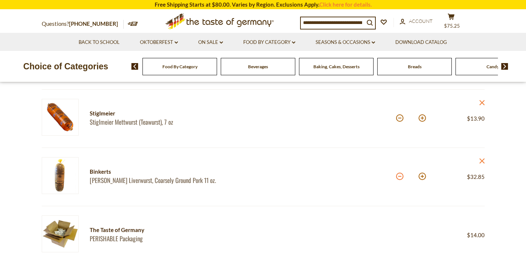 Image resolution: width=526 pixels, height=256 pixels. I want to click on a: Beverages, so click(258, 66).